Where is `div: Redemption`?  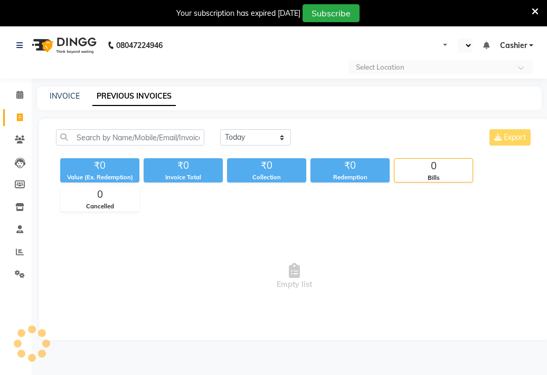
div: Redemption is located at coordinates (350, 177).